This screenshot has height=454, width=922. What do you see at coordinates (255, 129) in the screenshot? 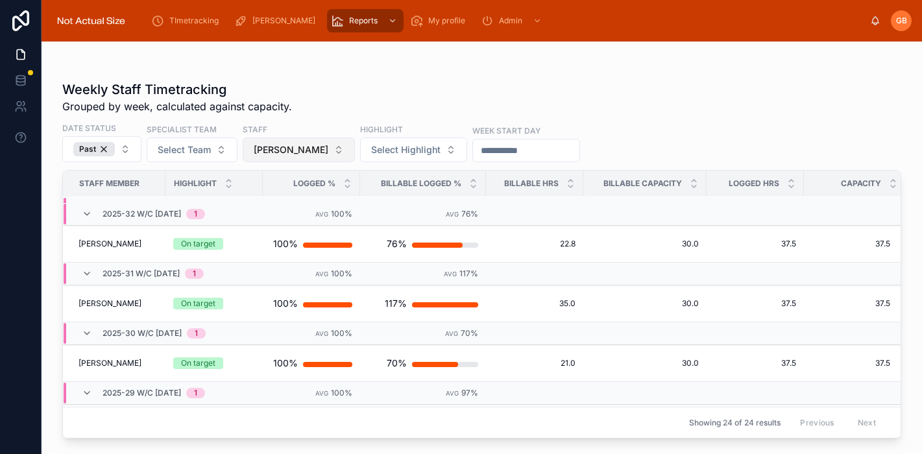
I see `label: Staff` at bounding box center [255, 129].